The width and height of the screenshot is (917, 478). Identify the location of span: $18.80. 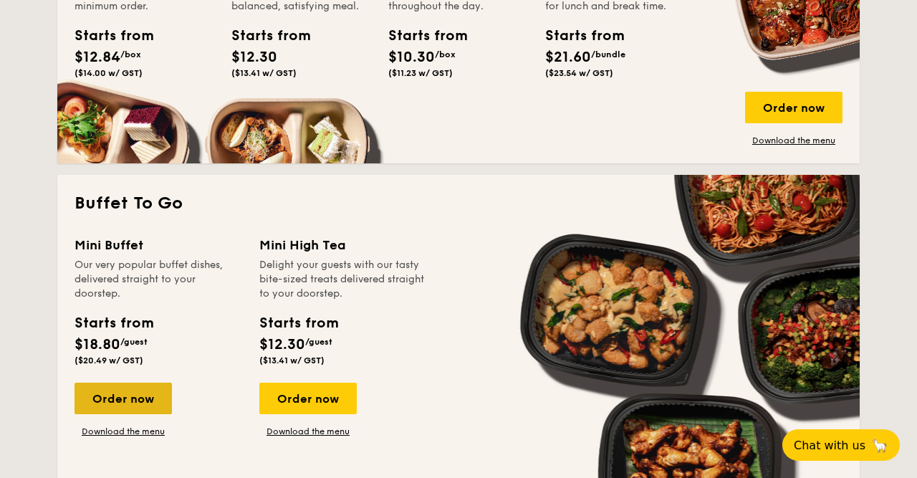
(97, 344).